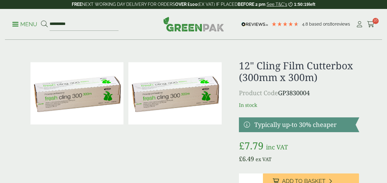 The image size is (387, 183). What do you see at coordinates (370, 24) in the screenshot?
I see `a: 16` at bounding box center [370, 24].